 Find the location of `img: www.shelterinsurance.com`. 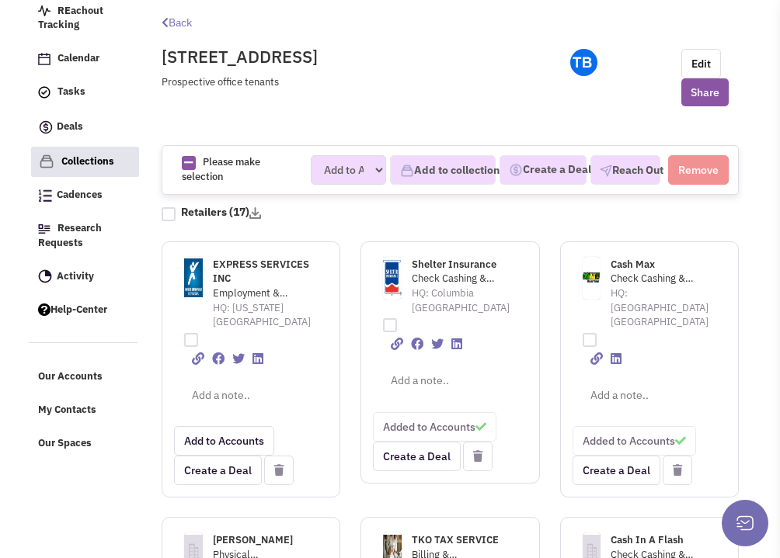

img: www.shelterinsurance.com is located at coordinates (392, 278).